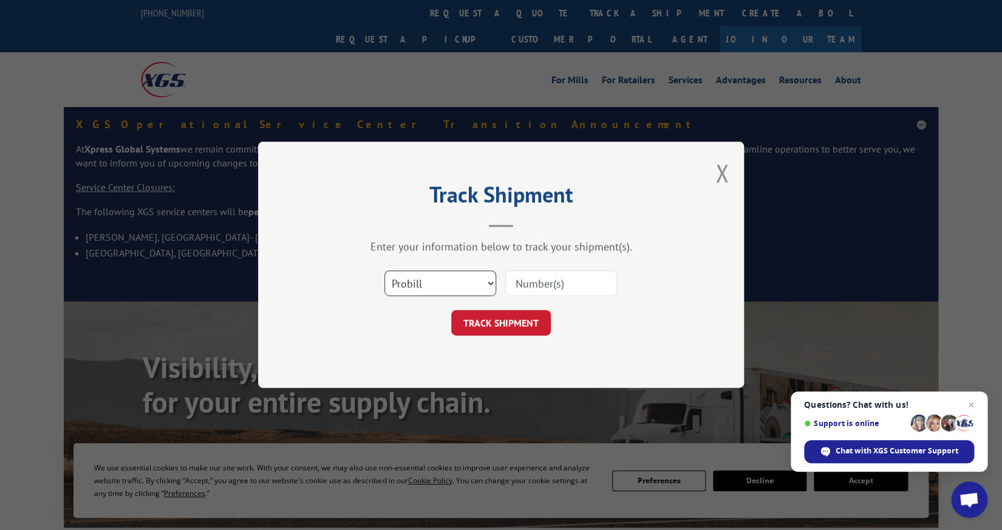  Describe the element at coordinates (970, 499) in the screenshot. I see `a: Open chat` at that location.